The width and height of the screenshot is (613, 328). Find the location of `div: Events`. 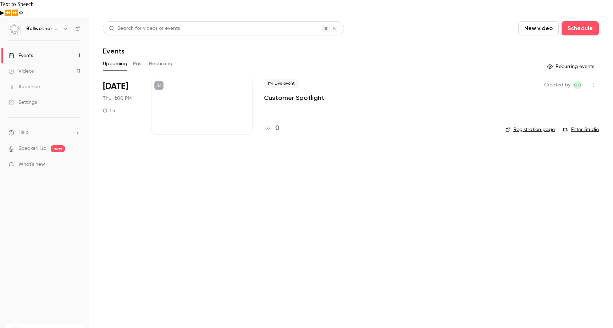

div: Events is located at coordinates (21, 56).